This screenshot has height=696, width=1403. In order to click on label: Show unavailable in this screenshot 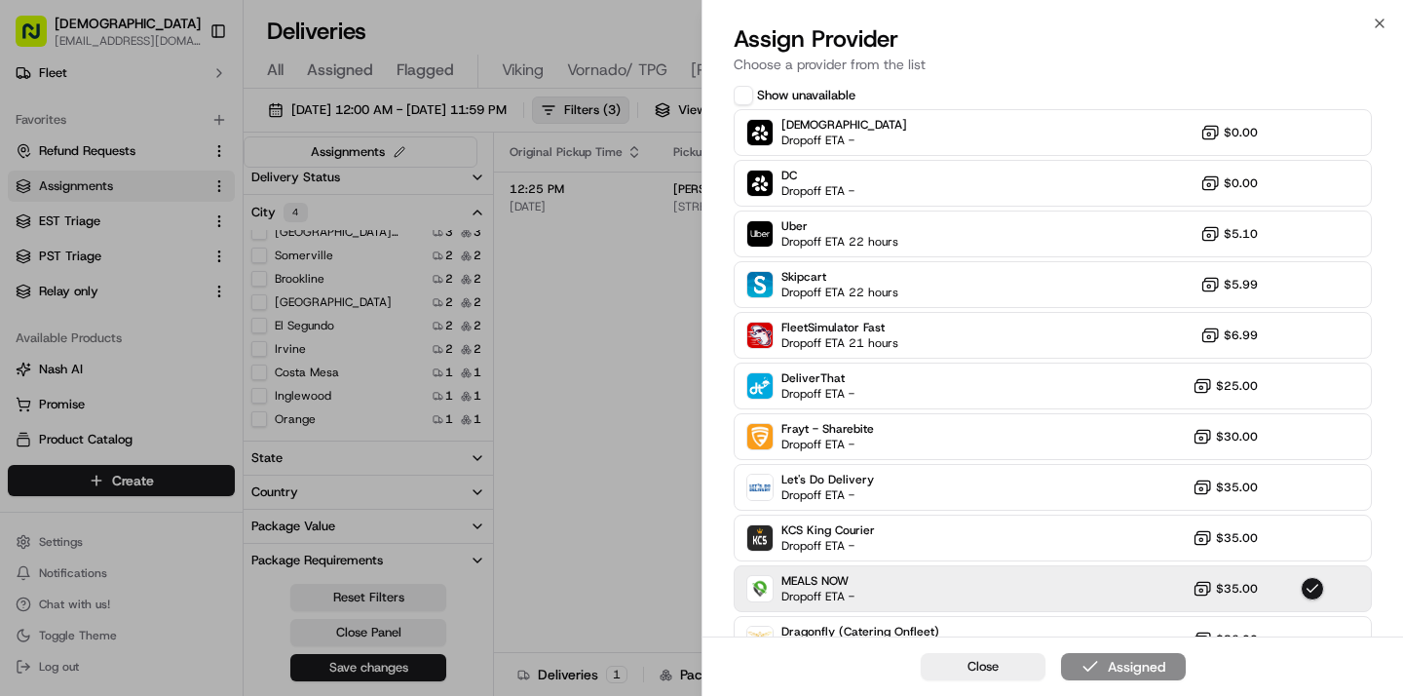, I will do `click(806, 95)`.